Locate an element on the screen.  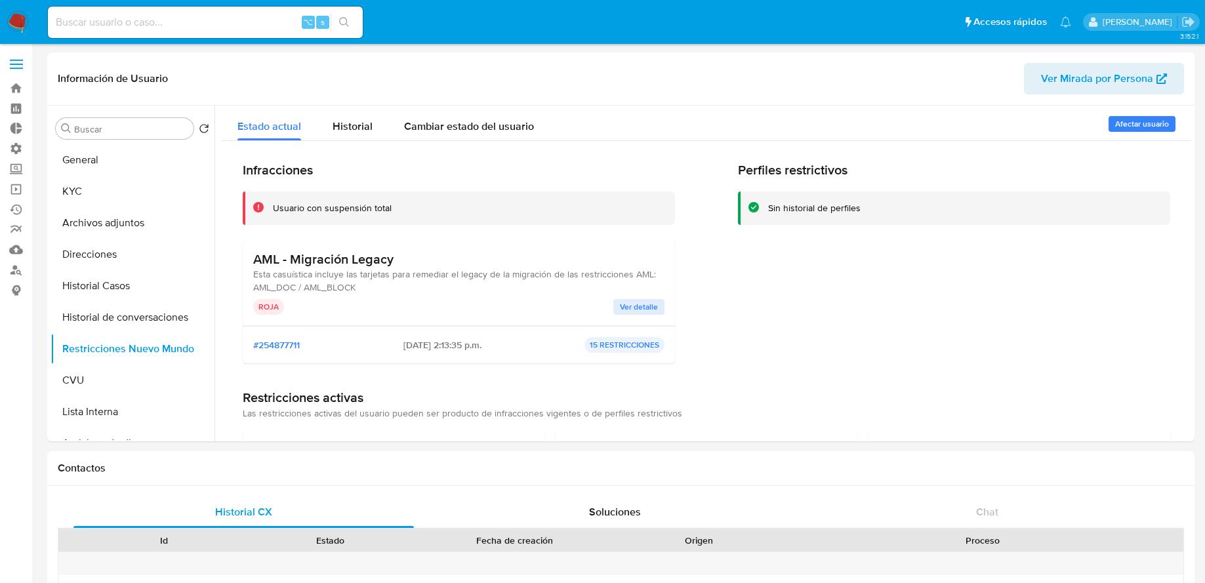
span: Ver Mirada por Persona is located at coordinates (1096, 79).